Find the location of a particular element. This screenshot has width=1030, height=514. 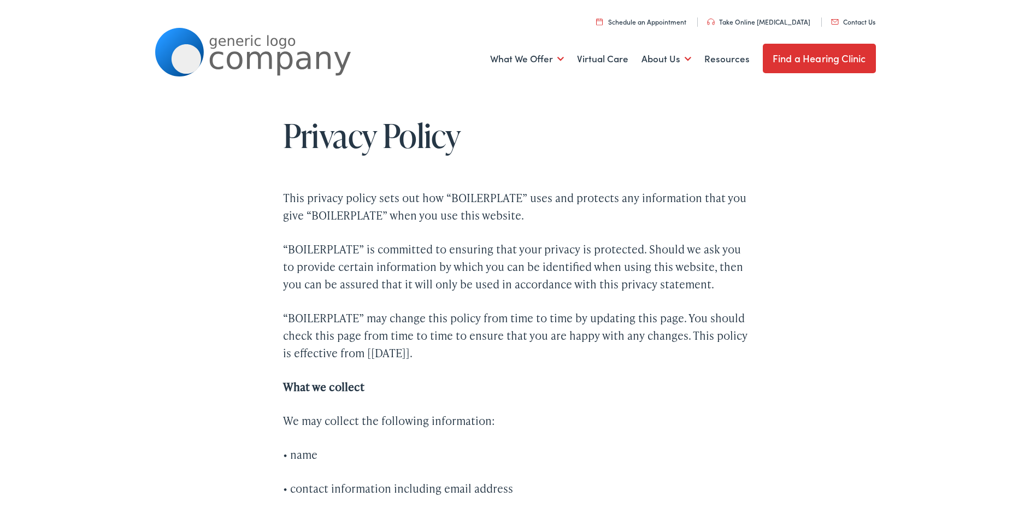

h1: Privacy Policy is located at coordinates (516, 136).